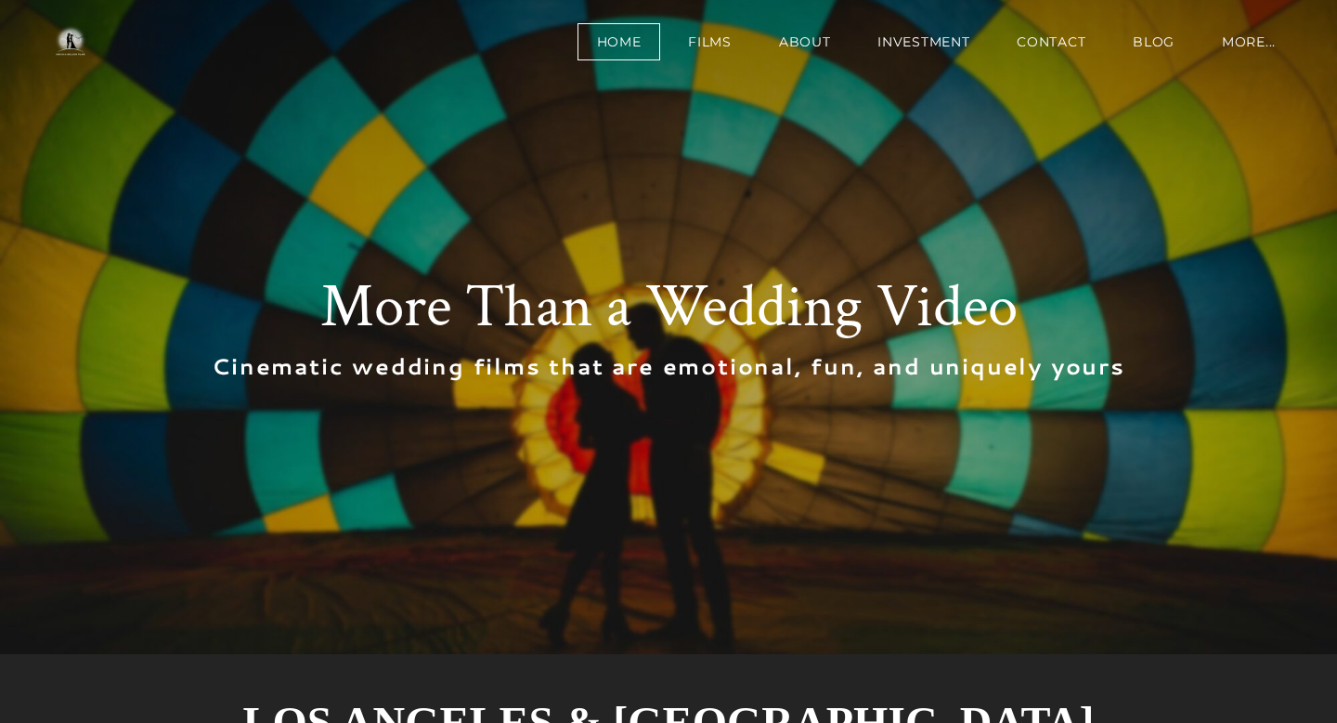  Describe the element at coordinates (669, 306) in the screenshot. I see `font: More Than a Wedding Video​` at that location.